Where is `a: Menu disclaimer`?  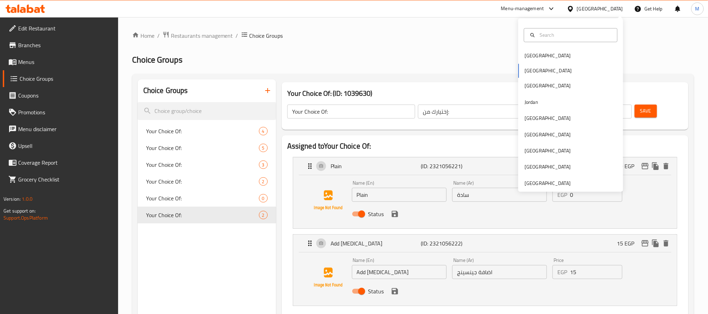 a: Menu disclaimer is located at coordinates (60, 129).